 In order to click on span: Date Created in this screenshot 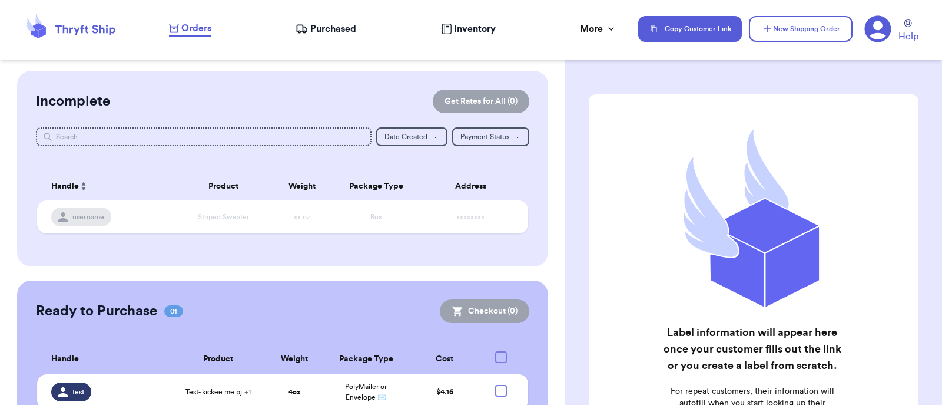, I will do `click(406, 137)`.